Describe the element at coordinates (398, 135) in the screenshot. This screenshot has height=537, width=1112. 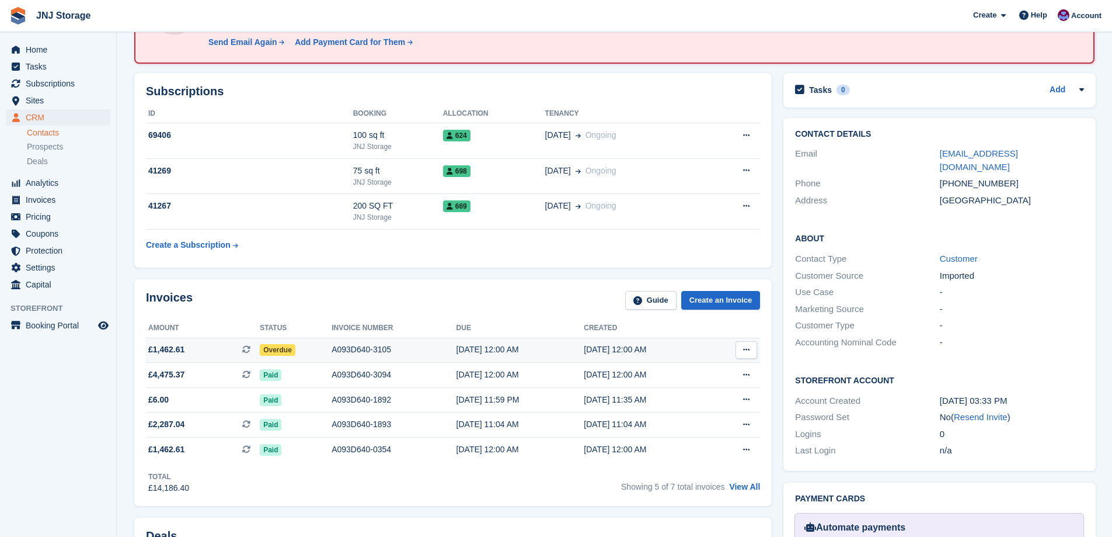
I see `div: 100 sq ft` at that location.